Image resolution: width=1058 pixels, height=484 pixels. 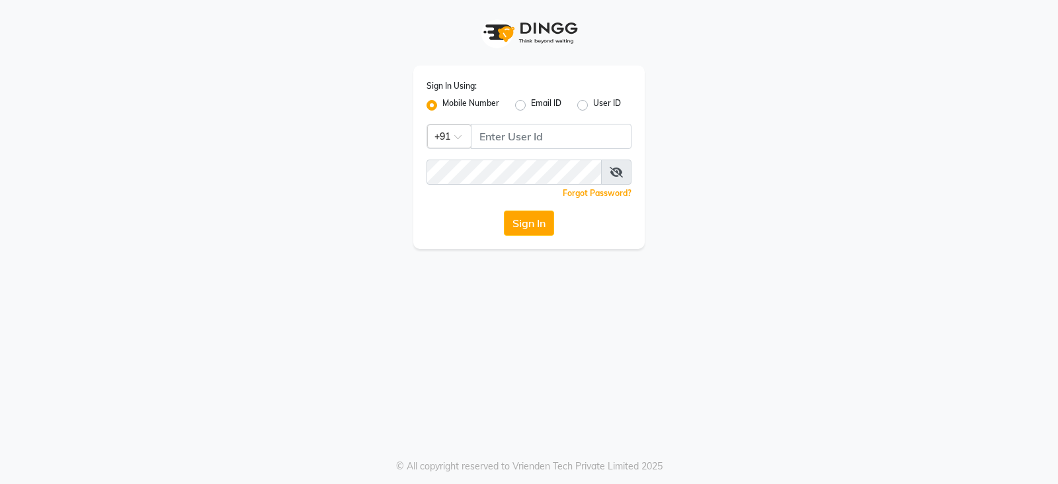 What do you see at coordinates (529, 223) in the screenshot?
I see `button: Sign In` at bounding box center [529, 223].